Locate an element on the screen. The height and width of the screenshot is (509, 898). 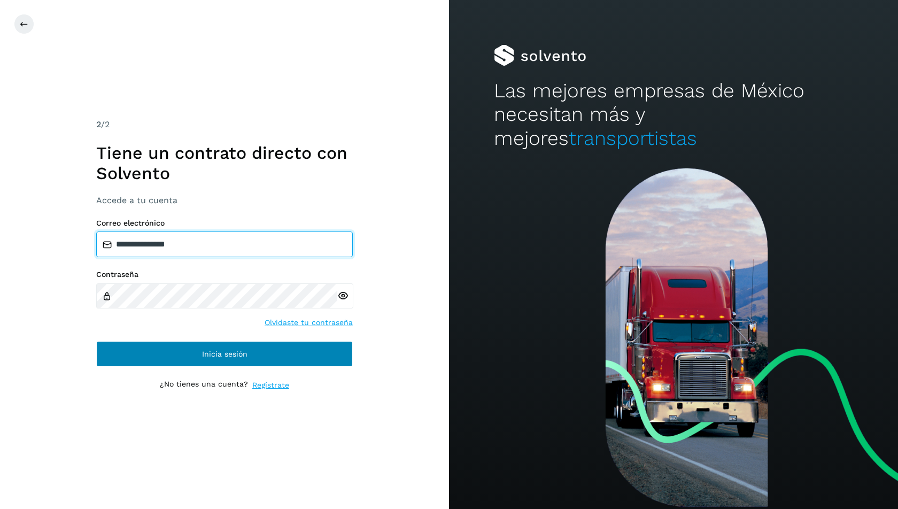
button: Inicia sesión is located at coordinates (225, 354).